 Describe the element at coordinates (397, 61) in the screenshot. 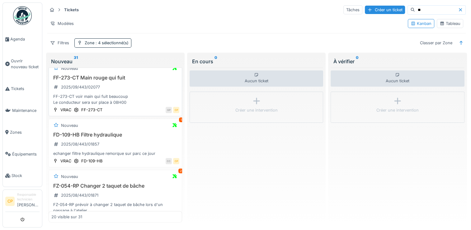

I see `div: À vérifier` at that location.